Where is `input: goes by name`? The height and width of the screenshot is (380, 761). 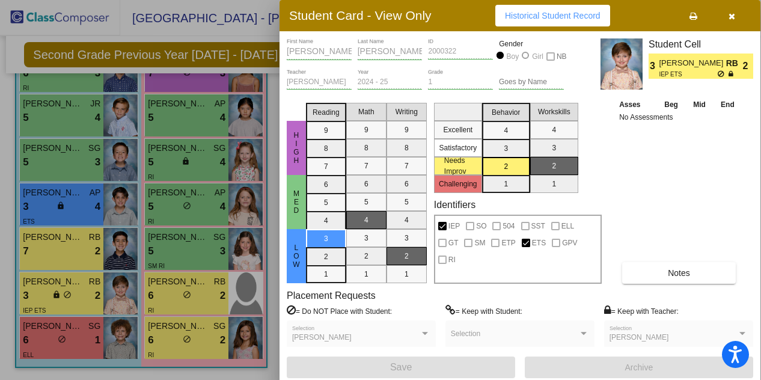
input: goes by name is located at coordinates (532, 82).